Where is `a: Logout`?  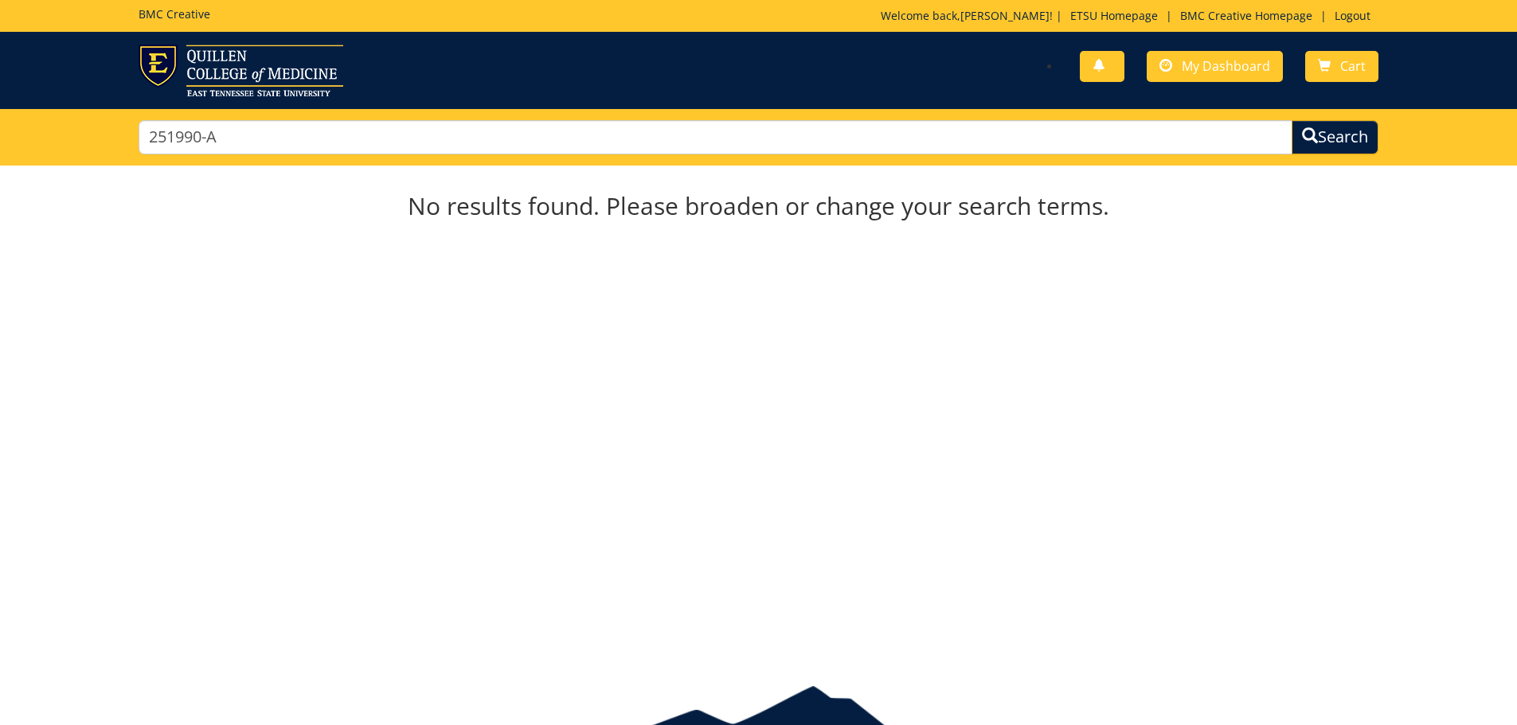 a: Logout is located at coordinates (1352, 15).